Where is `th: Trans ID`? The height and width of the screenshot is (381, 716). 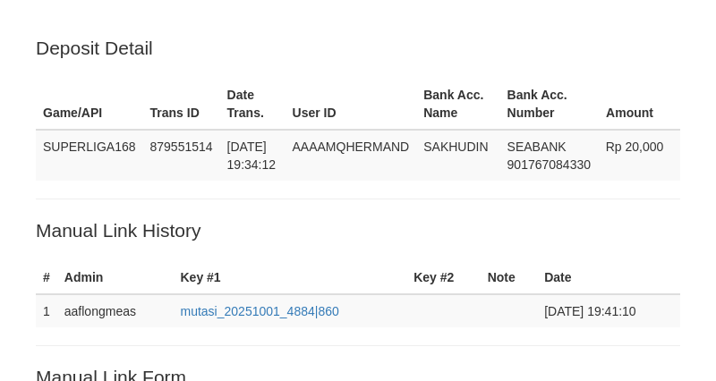
th: Trans ID is located at coordinates (182, 104).